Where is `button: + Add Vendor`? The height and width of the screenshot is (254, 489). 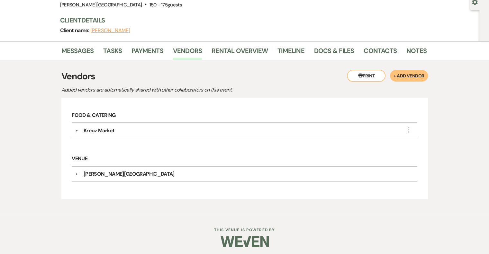
button: + Add Vendor is located at coordinates (409, 76).